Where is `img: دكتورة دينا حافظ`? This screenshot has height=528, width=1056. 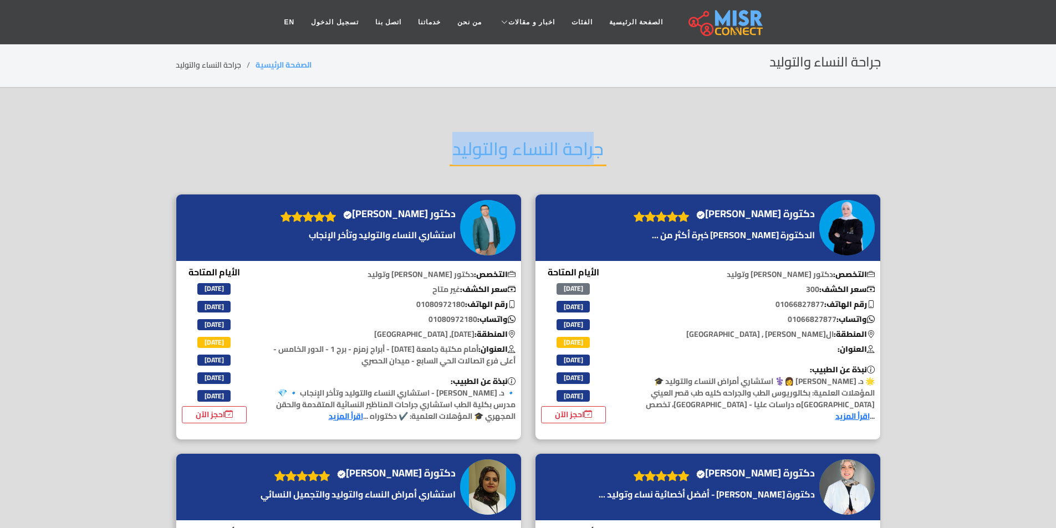 img: دكتورة دينا حافظ is located at coordinates (847, 487).